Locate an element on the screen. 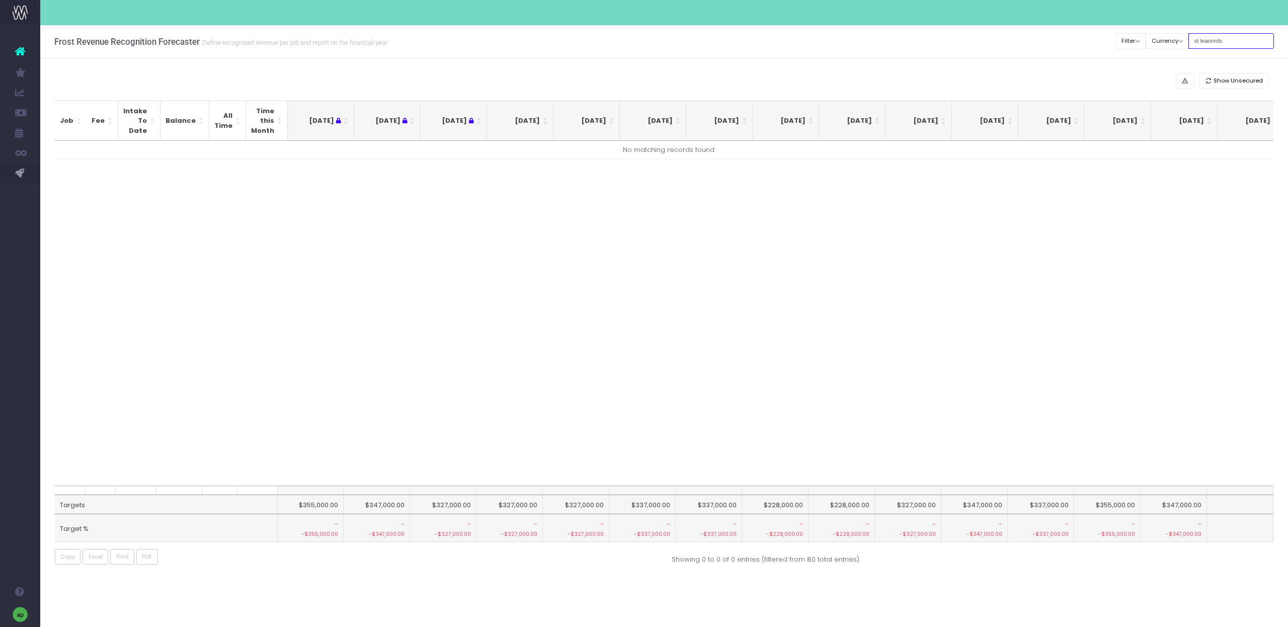 This screenshot has width=1288, height=627. small: Define recognised revenue per job and report on the financial year is located at coordinates (293, 42).